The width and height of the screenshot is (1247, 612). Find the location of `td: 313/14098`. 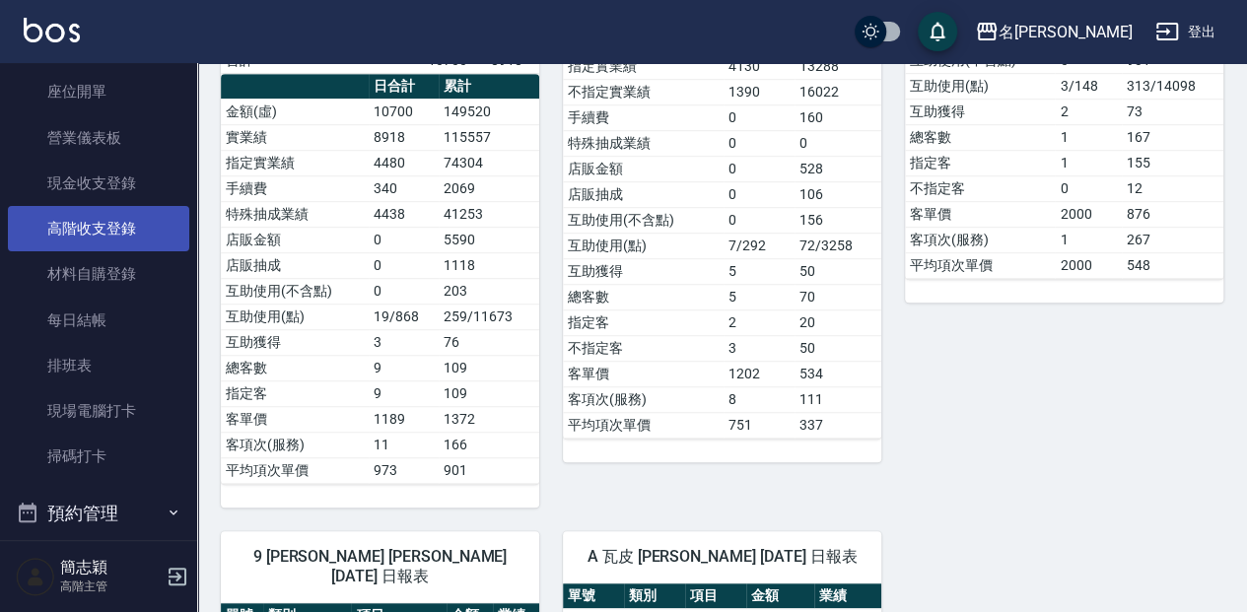

td: 313/14098 is located at coordinates (1172, 86).